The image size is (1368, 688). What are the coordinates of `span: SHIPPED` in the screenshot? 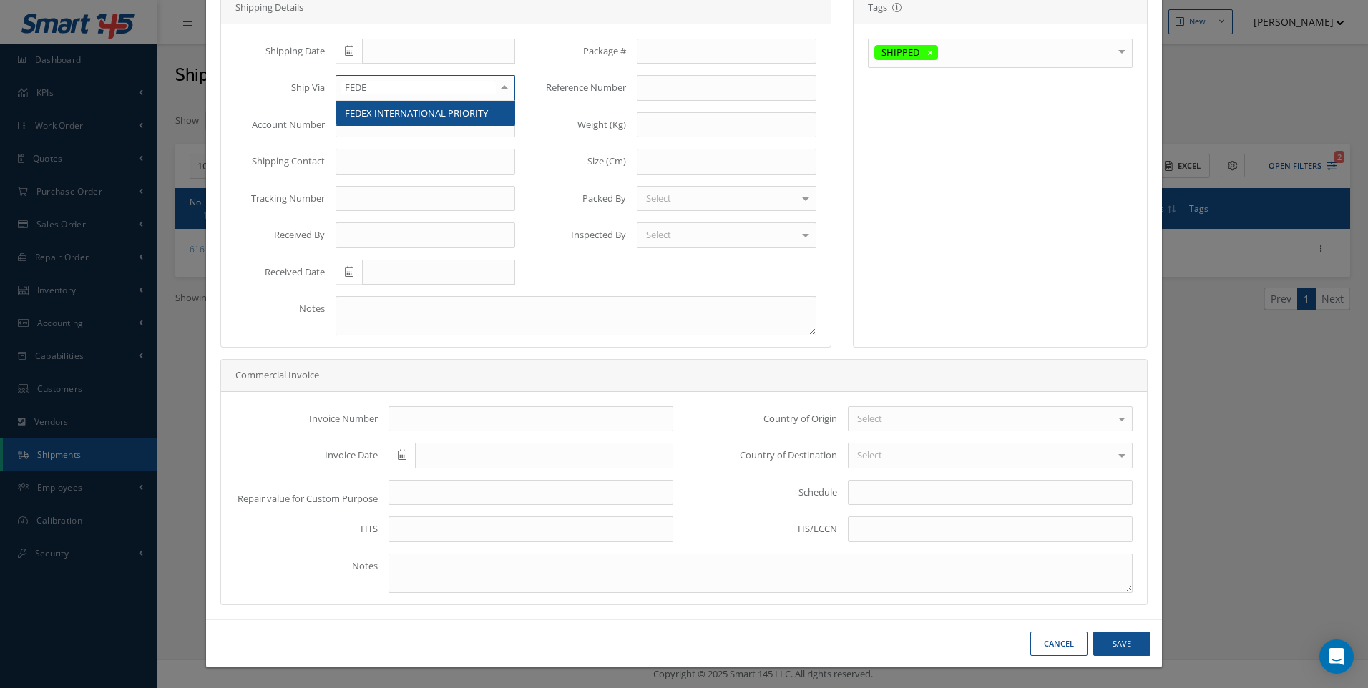 It's located at (900, 52).